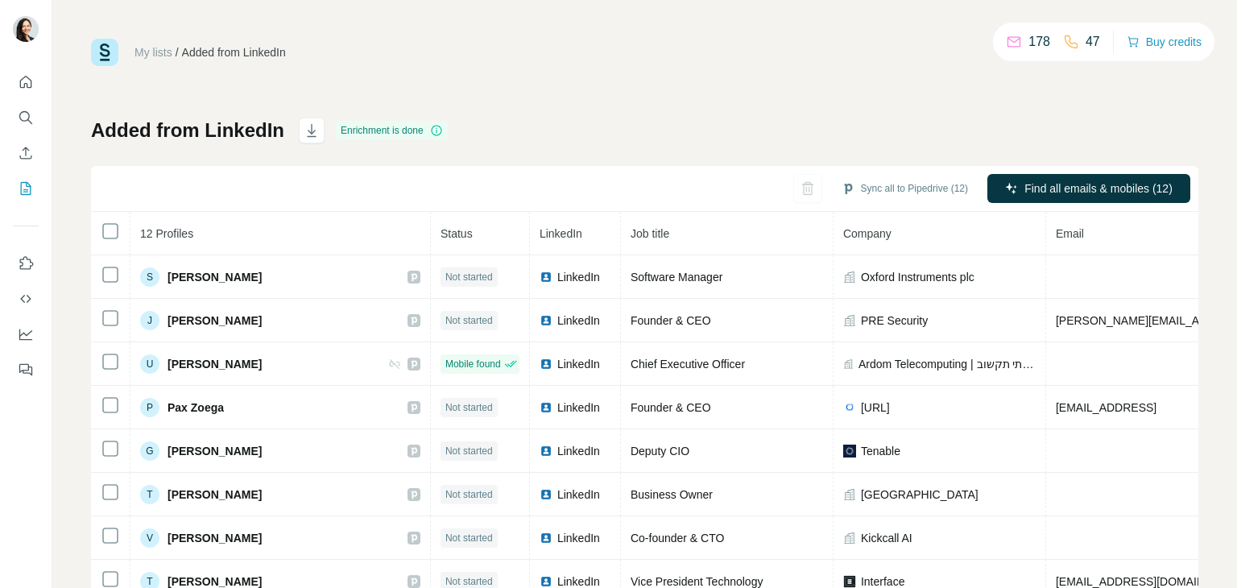  What do you see at coordinates (676, 277) in the screenshot?
I see `span: Software Manager` at bounding box center [676, 277].